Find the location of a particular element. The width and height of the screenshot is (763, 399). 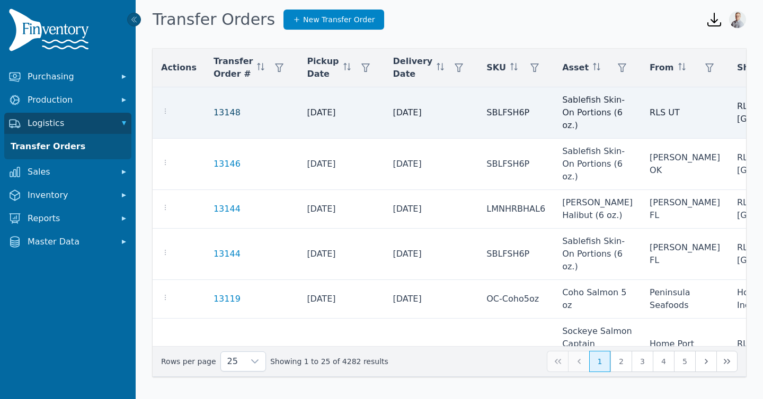

button: Inventory is located at coordinates (68, 195).